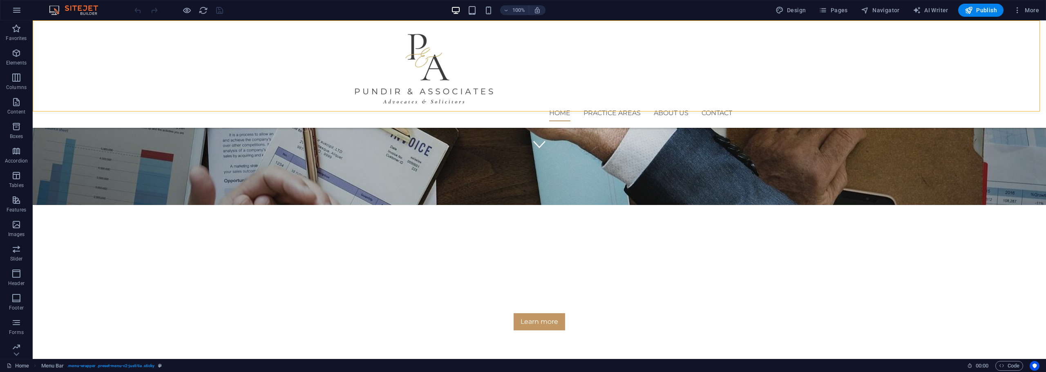 The width and height of the screenshot is (1046, 372). Describe the element at coordinates (53, 366) in the screenshot. I see `span: Click to select. Double-click to edit` at that location.